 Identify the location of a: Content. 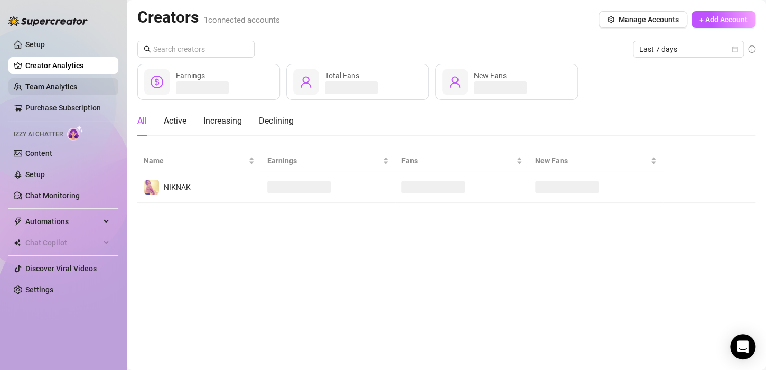
(39, 153).